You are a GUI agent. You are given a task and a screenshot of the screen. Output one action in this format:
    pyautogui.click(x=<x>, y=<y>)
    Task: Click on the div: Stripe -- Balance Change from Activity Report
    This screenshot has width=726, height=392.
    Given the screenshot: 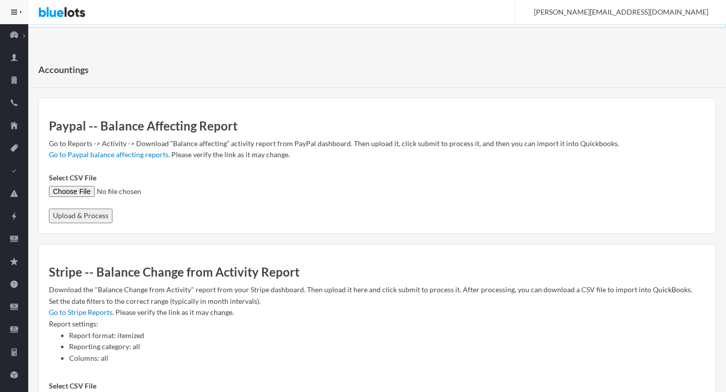 What is the action you would take?
    pyautogui.click(x=377, y=272)
    